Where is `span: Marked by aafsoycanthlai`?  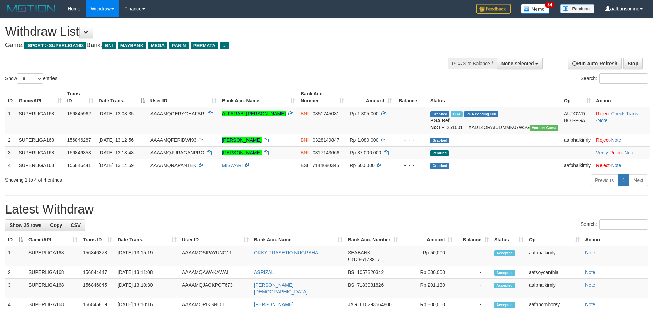 span: Marked by aafsoycanthlai is located at coordinates (457, 114).